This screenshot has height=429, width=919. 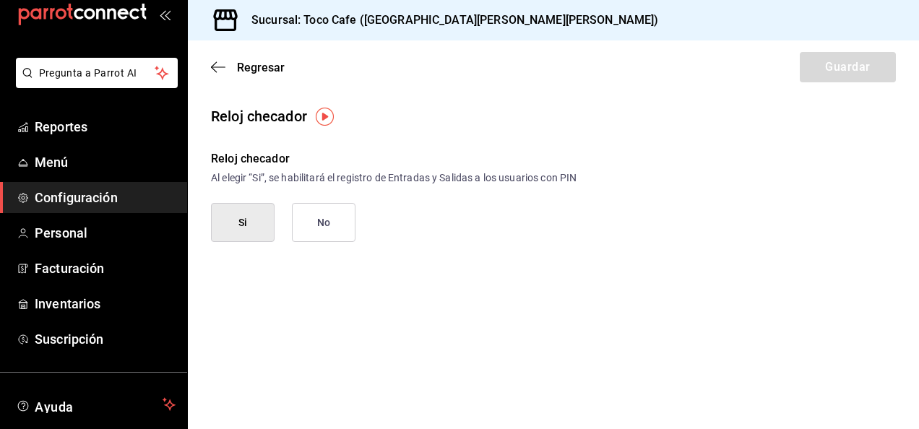 I want to click on span: Inventarios, so click(x=105, y=304).